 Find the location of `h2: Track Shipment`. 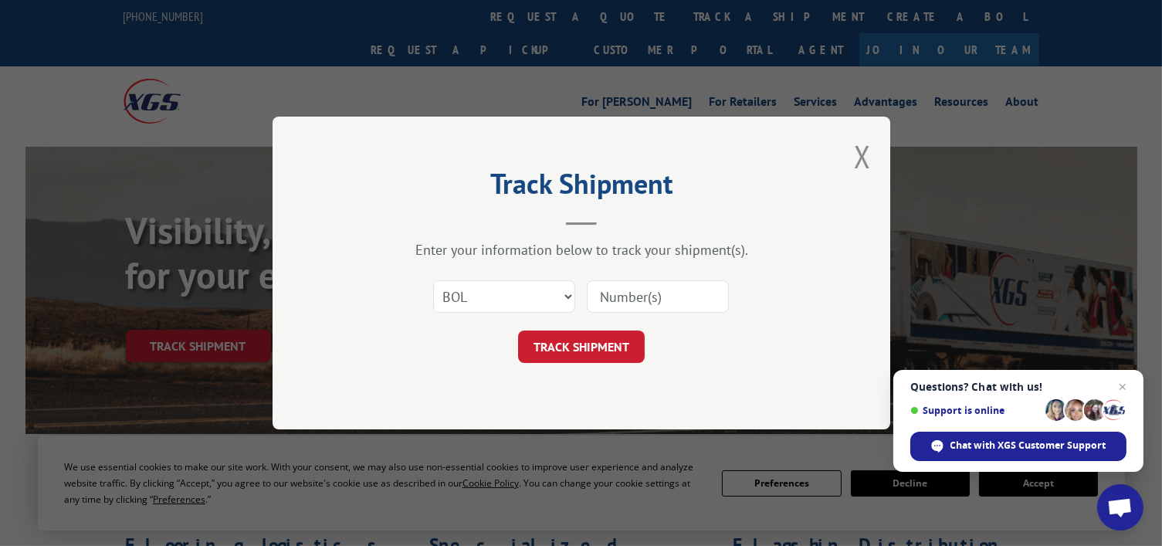

h2: Track Shipment is located at coordinates (581, 188).